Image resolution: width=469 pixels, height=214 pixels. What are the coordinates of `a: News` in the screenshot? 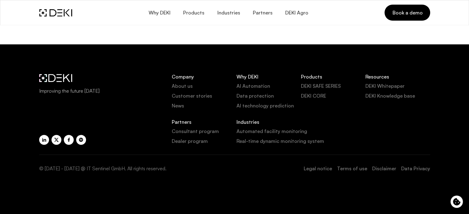 It's located at (204, 106).